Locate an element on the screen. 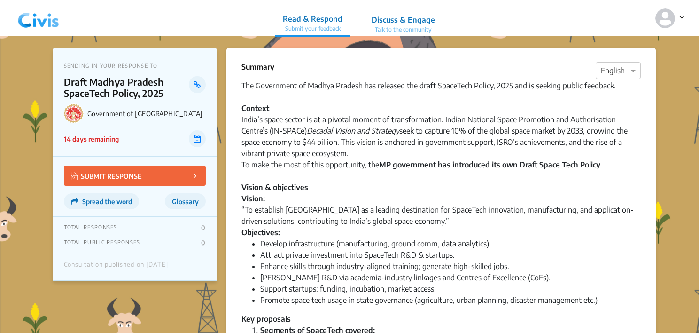 This screenshot has height=333, width=699. span: Spread the word is located at coordinates (107, 201).